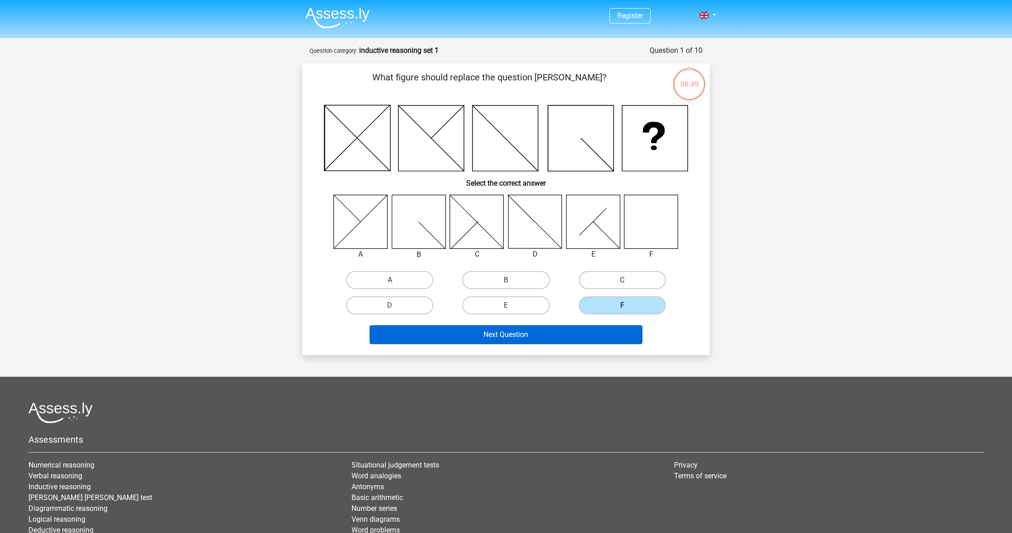 The image size is (1012, 533). Describe the element at coordinates (375, 519) in the screenshot. I see `a: Venn diagrams` at that location.